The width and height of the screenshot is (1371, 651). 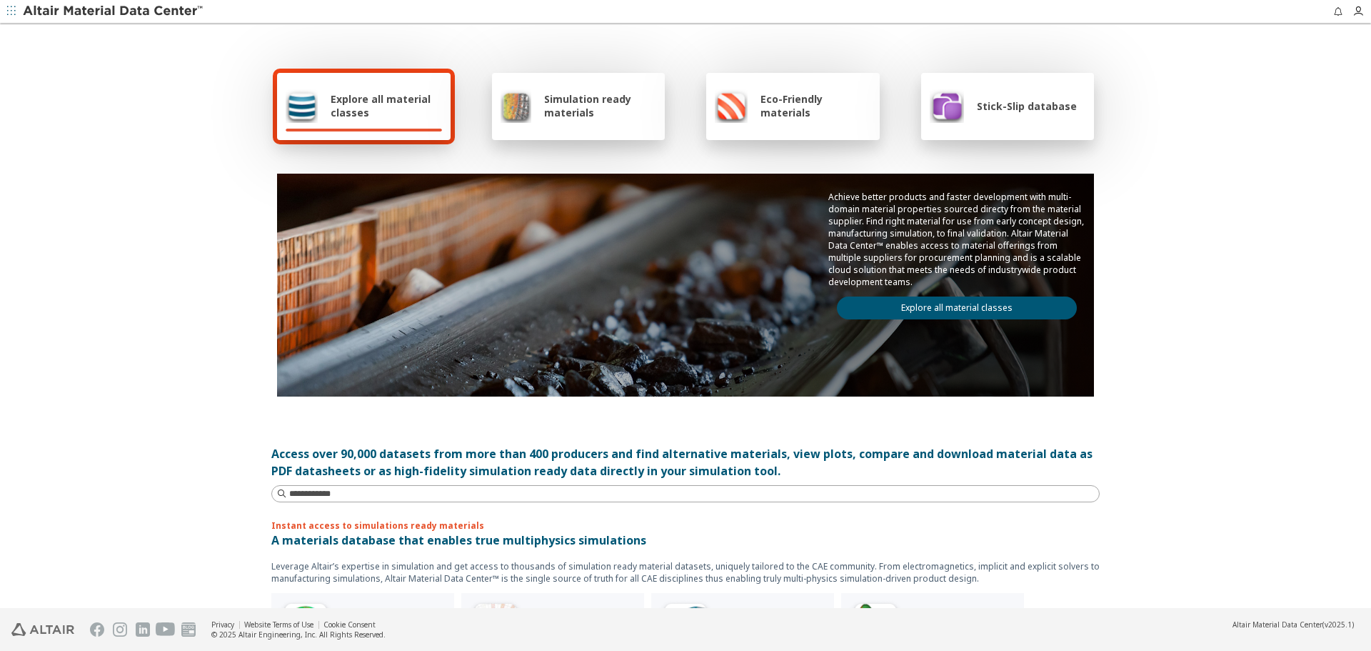 What do you see at coordinates (686, 462) in the screenshot?
I see `div: Access over 90,000 datasets from more than 400 producers and find alternative materials, view plo...` at bounding box center [686, 462].